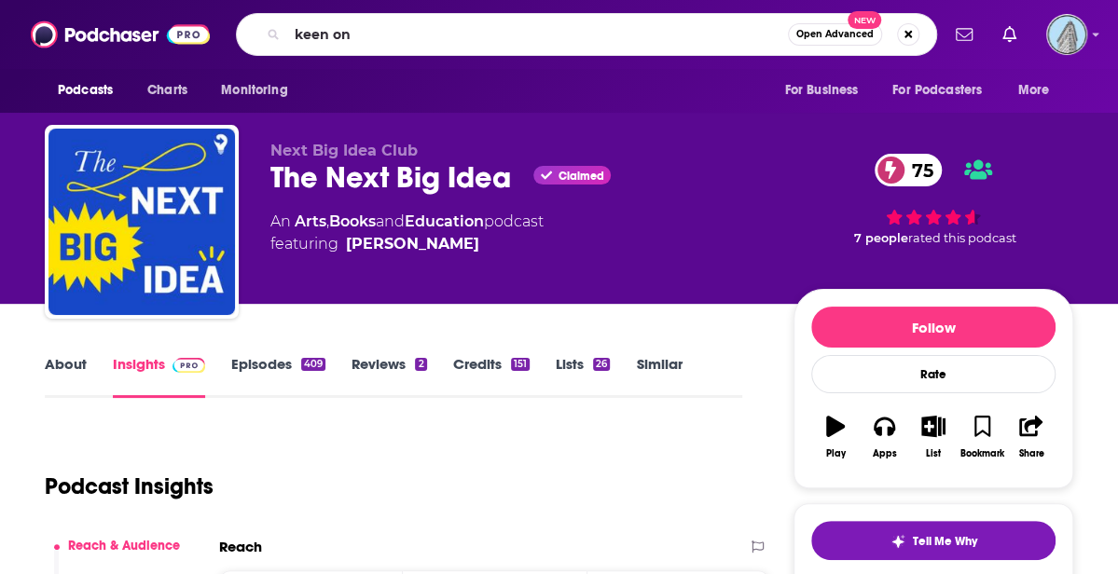  I want to click on a: Similar, so click(658, 377).